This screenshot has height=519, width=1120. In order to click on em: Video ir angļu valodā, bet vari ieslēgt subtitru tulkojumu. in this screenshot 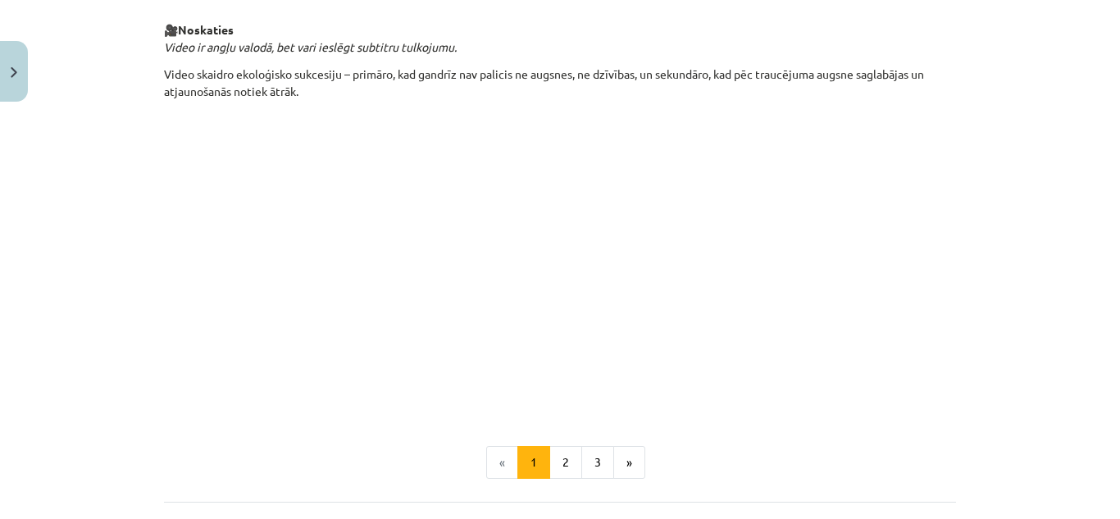, I will do `click(310, 47)`.